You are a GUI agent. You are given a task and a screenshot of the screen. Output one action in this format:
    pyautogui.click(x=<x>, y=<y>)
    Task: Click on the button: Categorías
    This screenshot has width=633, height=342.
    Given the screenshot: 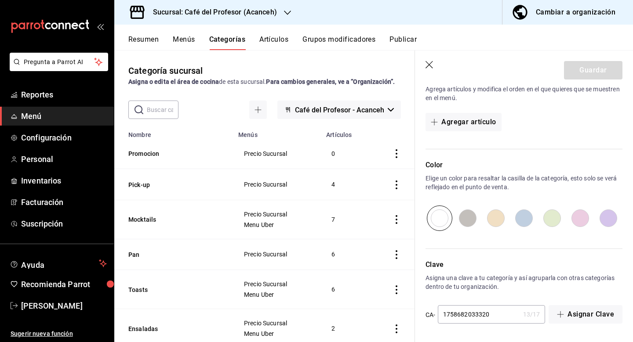 What is the action you would take?
    pyautogui.click(x=227, y=43)
    